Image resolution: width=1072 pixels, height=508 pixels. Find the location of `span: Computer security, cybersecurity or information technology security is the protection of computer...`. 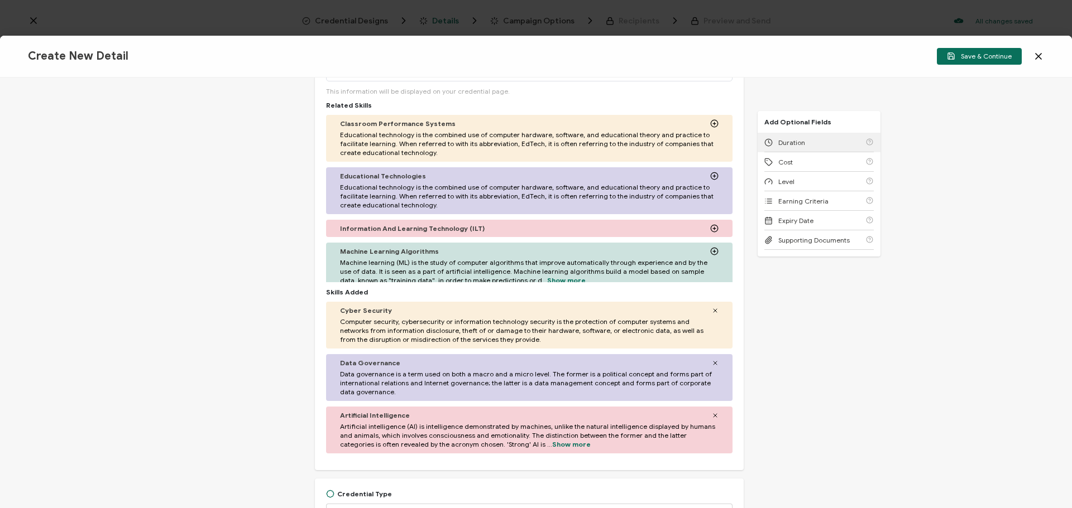

span: Computer security, cybersecurity or information technology security is the protection of computer... is located at coordinates (529, 331).